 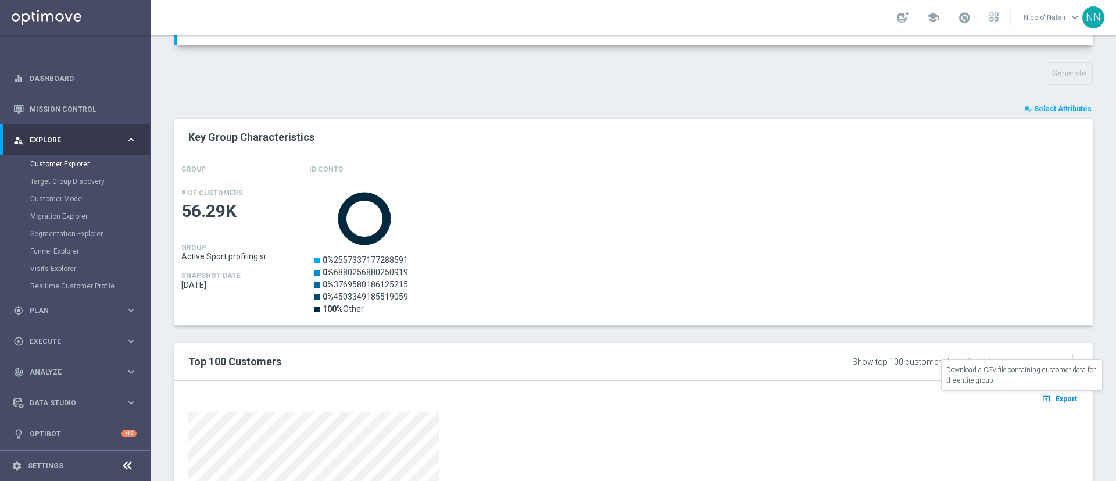 I want to click on div: Plan, so click(x=69, y=310).